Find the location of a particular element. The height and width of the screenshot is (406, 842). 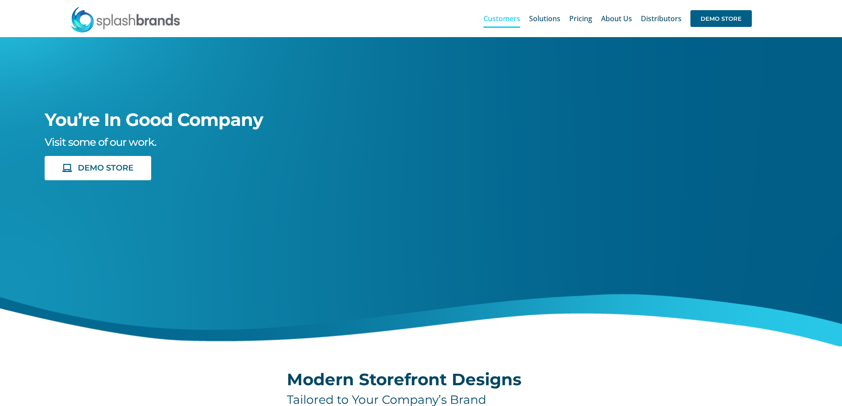

img: Arrow Store is located at coordinates (596, 94).